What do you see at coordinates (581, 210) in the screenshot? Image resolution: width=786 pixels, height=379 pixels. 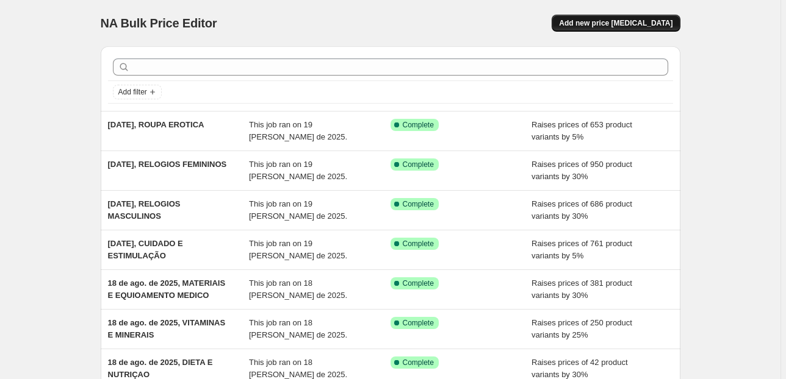 I see `span: Raises prices of 686 product variants by 30%` at bounding box center [581, 210].